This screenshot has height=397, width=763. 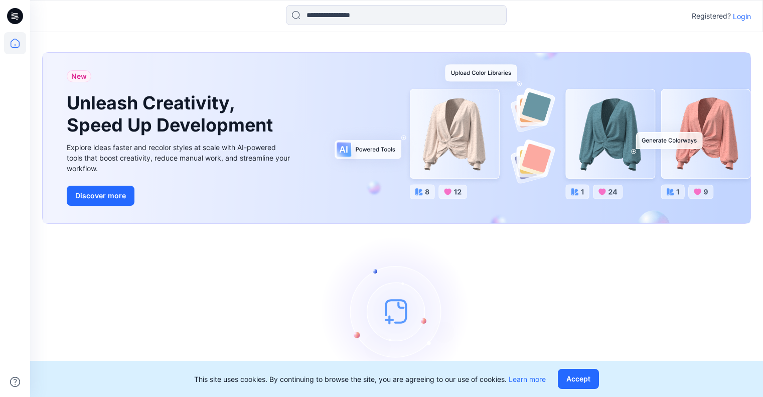 I want to click on button: Discover more, so click(x=100, y=196).